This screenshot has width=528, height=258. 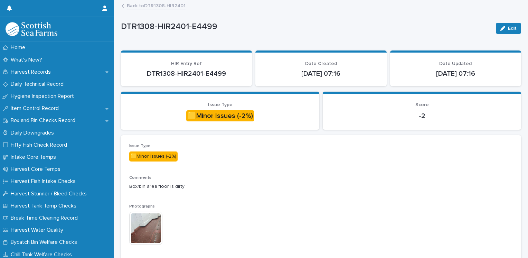 I want to click on p: Fifty Fish Check Record, so click(x=40, y=145).